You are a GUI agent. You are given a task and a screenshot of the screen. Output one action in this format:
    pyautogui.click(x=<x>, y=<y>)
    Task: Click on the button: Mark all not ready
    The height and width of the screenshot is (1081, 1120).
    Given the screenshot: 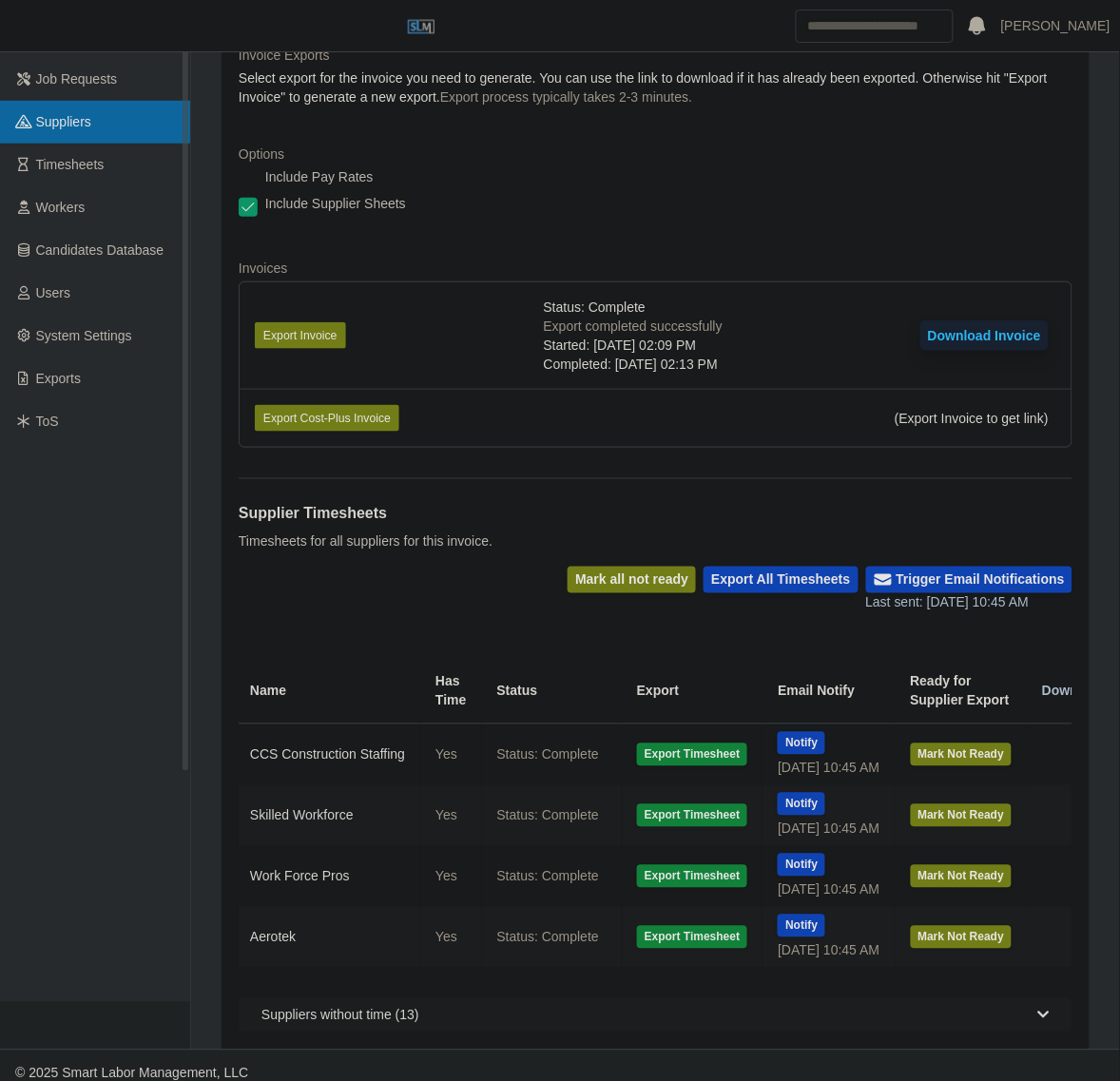 What is the action you would take?
    pyautogui.click(x=632, y=580)
    